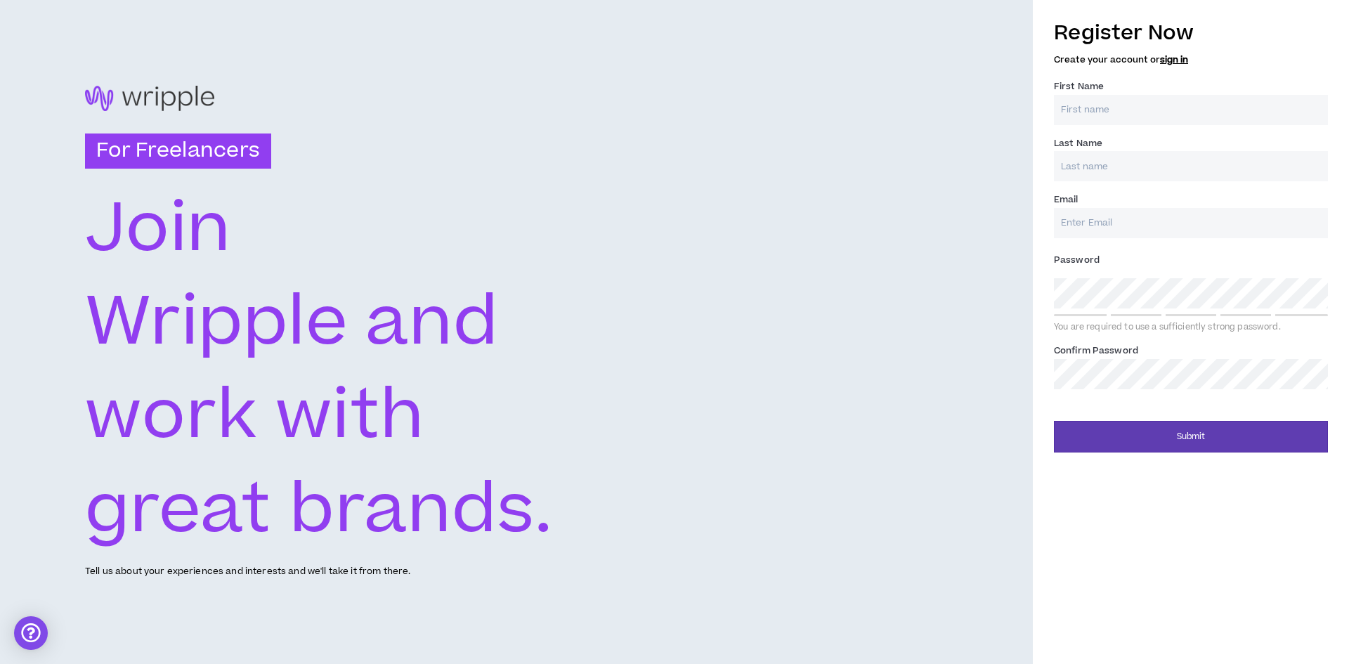 The height and width of the screenshot is (664, 1349). What do you see at coordinates (1077, 260) in the screenshot?
I see `span: Password` at bounding box center [1077, 260].